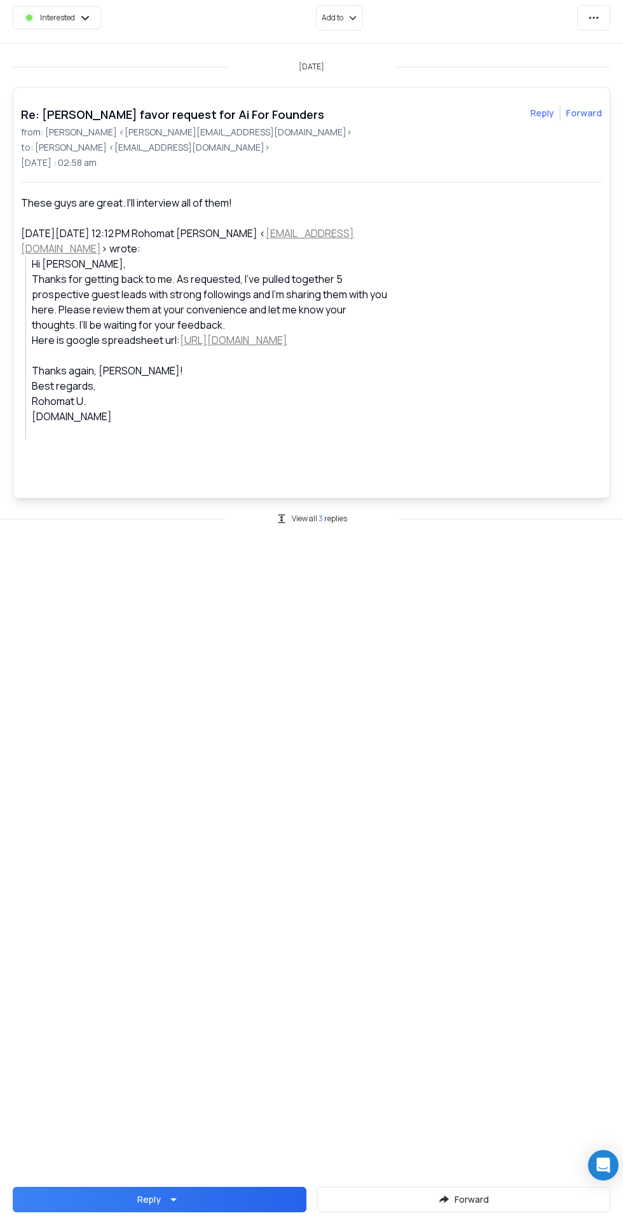 This screenshot has width=623, height=1225. Describe the element at coordinates (57, 18) in the screenshot. I see `p: Interested` at that location.